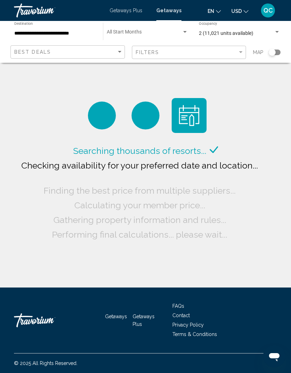 This screenshot has height=373, width=291. Describe the element at coordinates (268, 10) in the screenshot. I see `span: QC` at that location.